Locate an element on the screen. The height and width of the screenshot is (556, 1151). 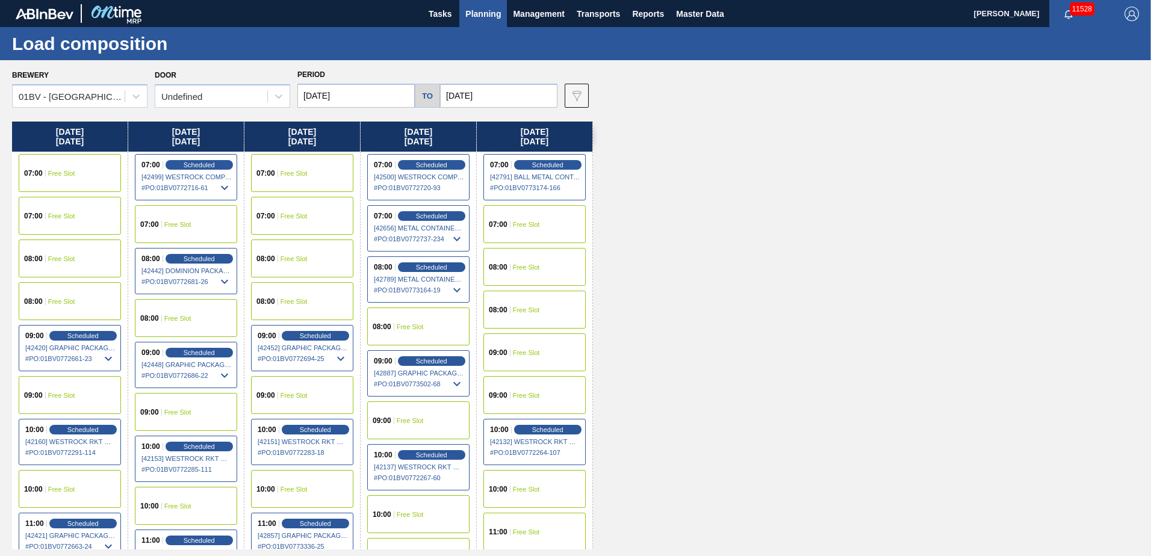
span: # PO : 01BV0773164-19 is located at coordinates (419, 290).